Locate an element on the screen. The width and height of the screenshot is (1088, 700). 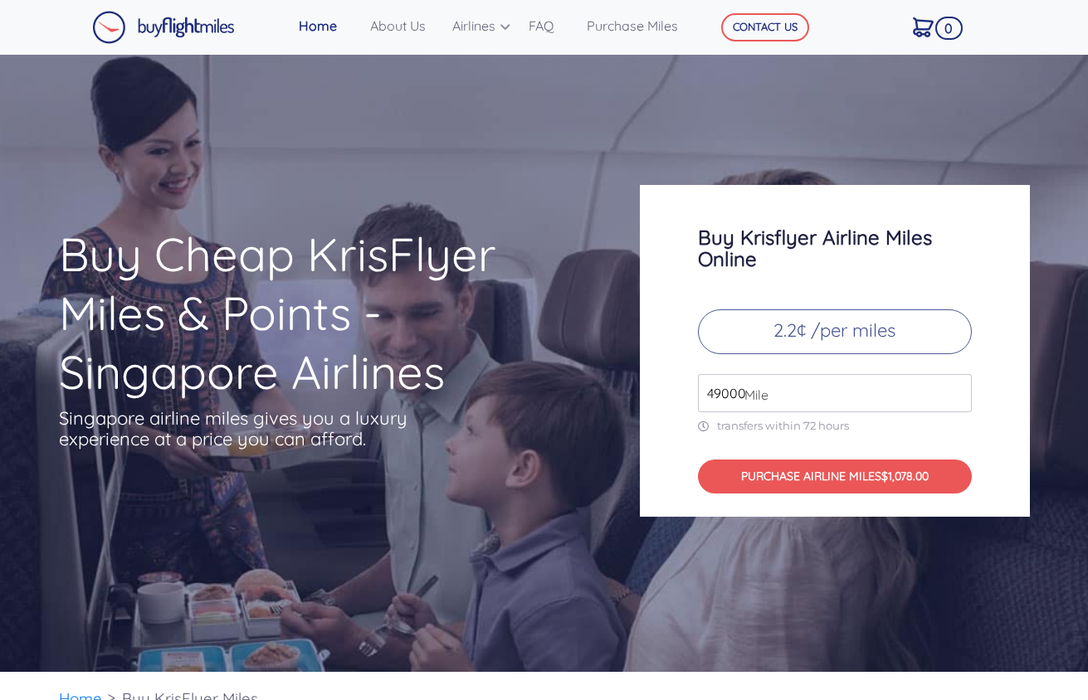
span: Mile is located at coordinates (752, 395).